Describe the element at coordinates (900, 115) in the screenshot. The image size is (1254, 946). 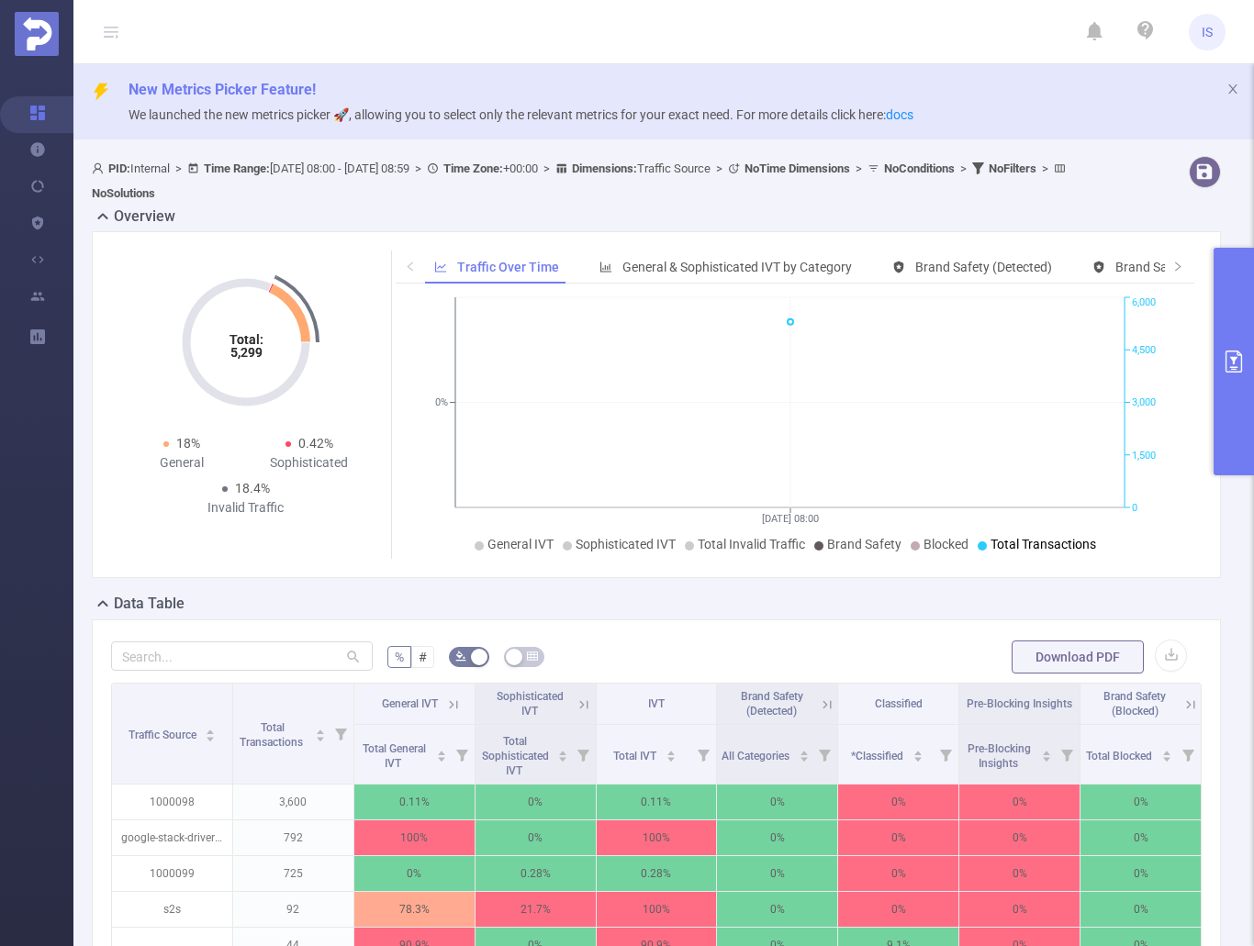
I see `a: docs` at that location.